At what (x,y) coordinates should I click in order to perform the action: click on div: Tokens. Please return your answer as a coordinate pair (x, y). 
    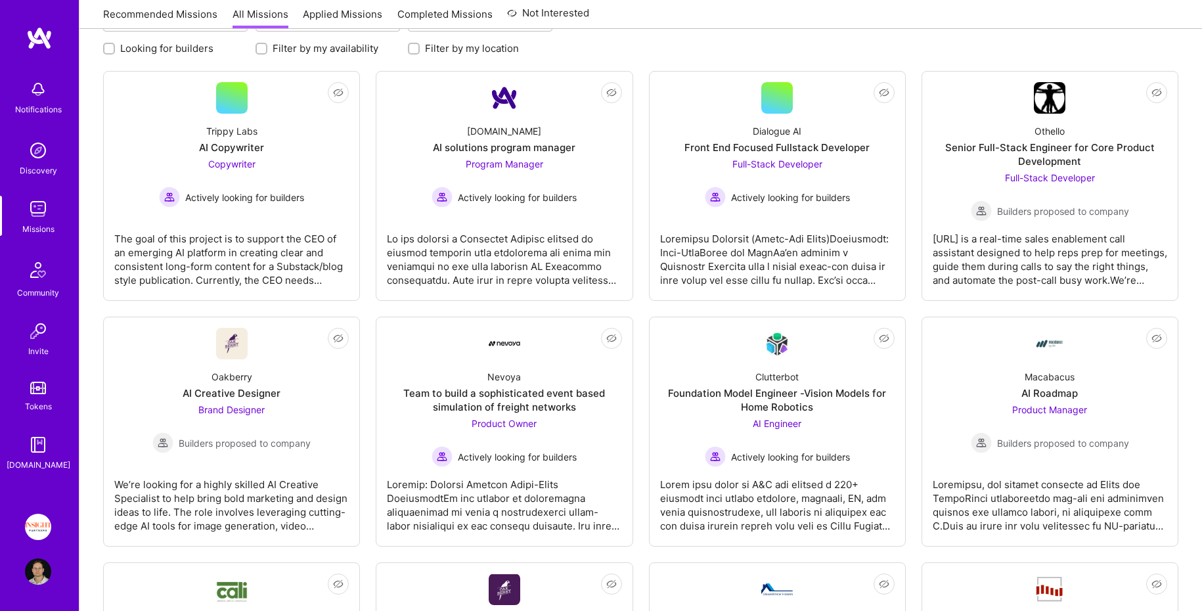
    Looking at the image, I should click on (38, 406).